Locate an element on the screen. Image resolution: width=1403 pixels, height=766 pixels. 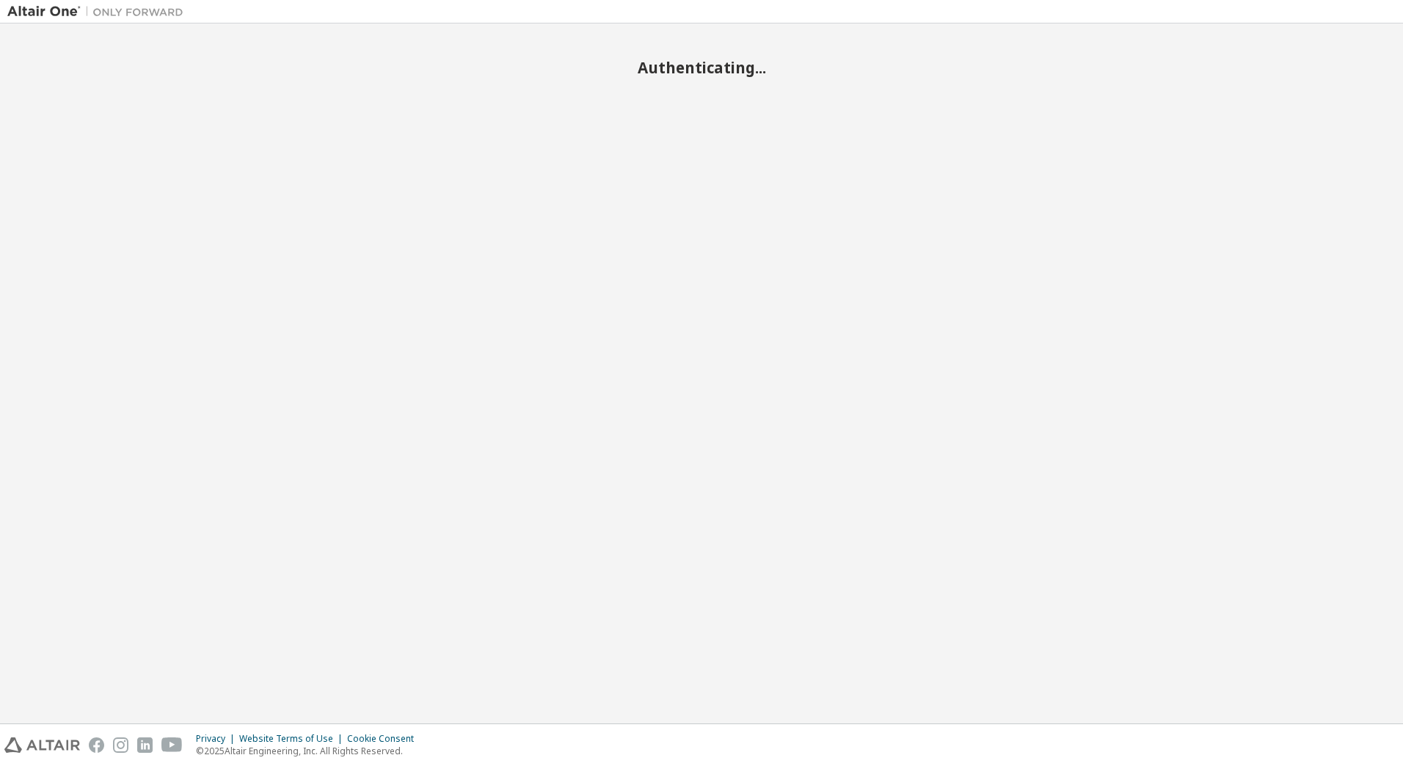
img: altair_logo.svg is located at coordinates (42, 745).